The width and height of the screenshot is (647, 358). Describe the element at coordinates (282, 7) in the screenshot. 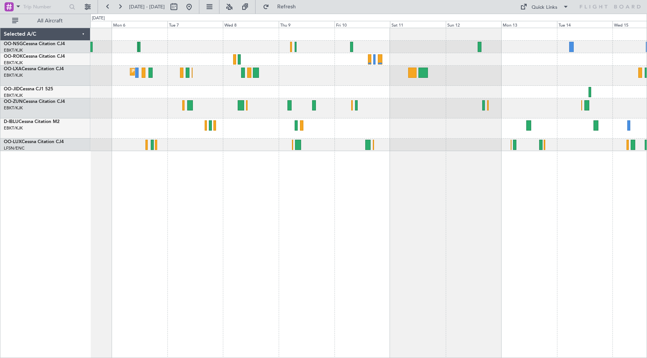

I see `button: Refresh` at that location.